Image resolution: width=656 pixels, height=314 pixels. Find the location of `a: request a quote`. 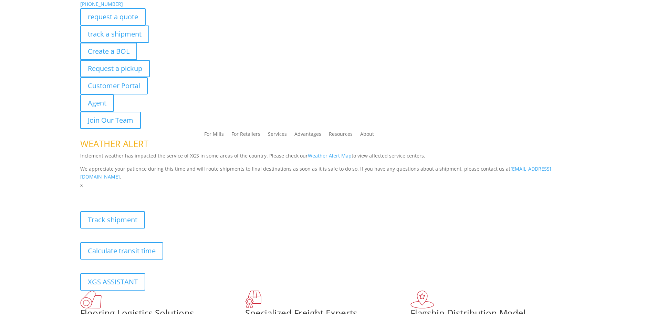

a: request a quote is located at coordinates (113, 17).